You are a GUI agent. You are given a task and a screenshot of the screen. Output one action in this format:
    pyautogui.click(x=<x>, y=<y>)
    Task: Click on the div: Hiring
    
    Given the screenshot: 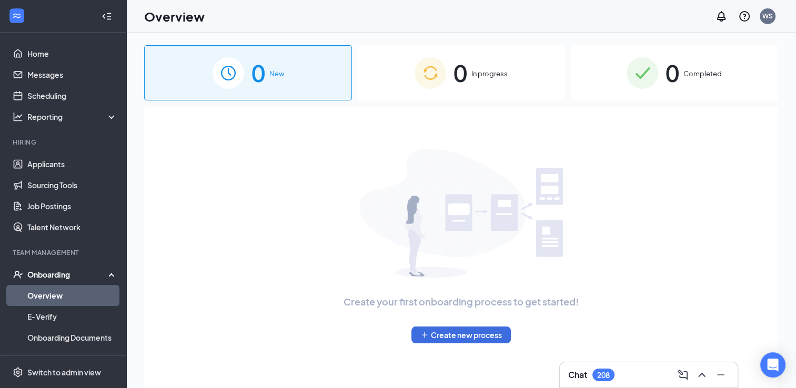 What is the action you would take?
    pyautogui.click(x=64, y=142)
    